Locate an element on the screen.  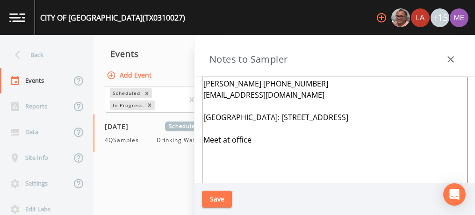
button: Save is located at coordinates (217, 199).